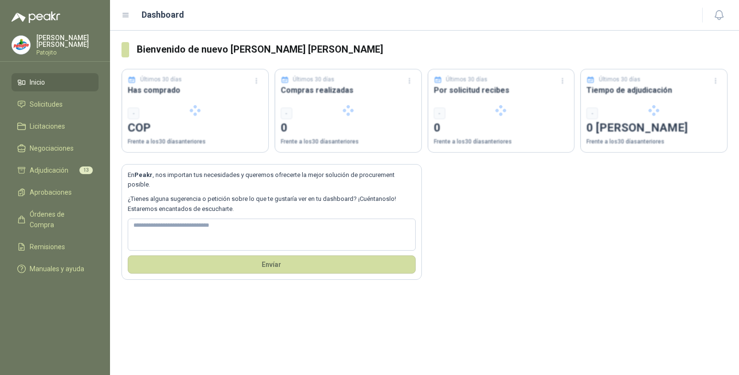 Image resolution: width=739 pixels, height=375 pixels. What do you see at coordinates (36, 17) in the screenshot?
I see `img: Logo peakr` at bounding box center [36, 17].